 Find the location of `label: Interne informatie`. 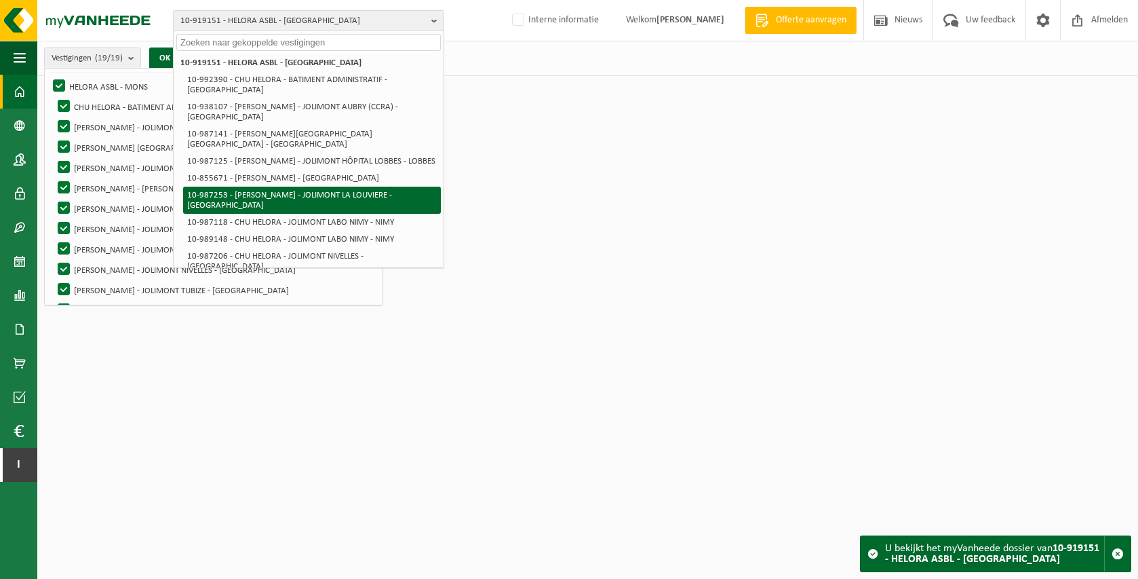

label: Interne informatie is located at coordinates (554, 20).